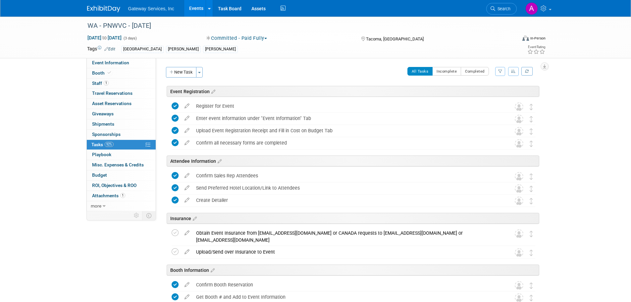 Image resolution: width=631 pixels, height=302 pixels. I want to click on span: Playbook, so click(102, 154).